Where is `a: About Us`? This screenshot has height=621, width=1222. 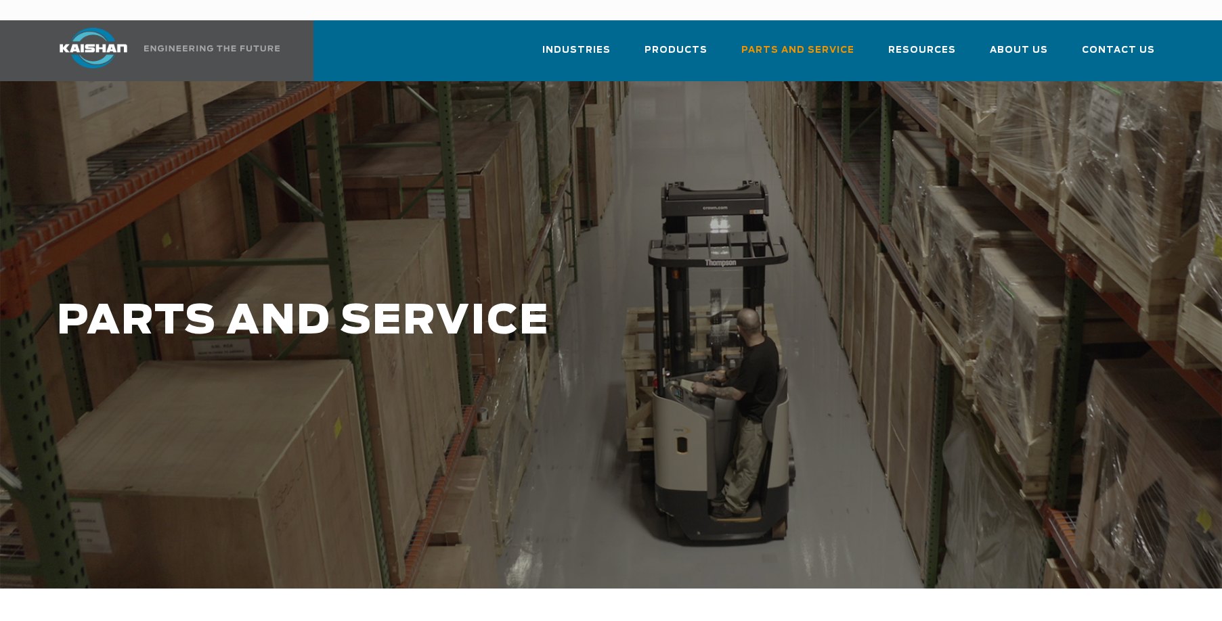 a: About Us is located at coordinates (1019, 55).